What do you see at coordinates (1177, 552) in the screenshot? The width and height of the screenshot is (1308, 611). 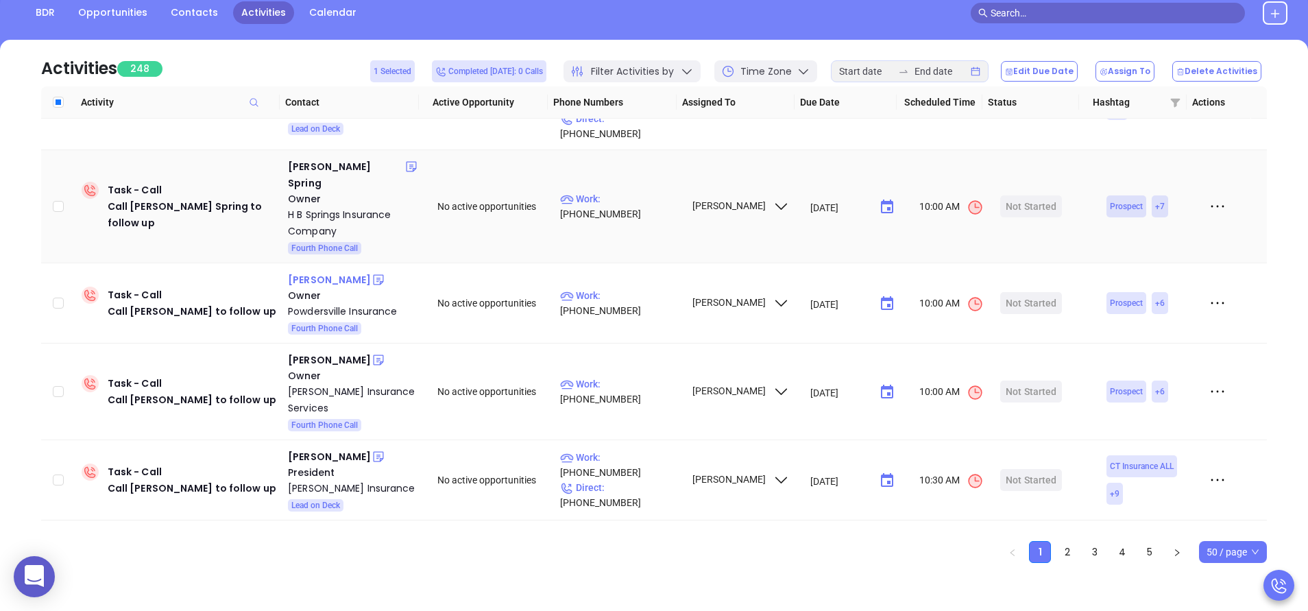 I see `span: right` at bounding box center [1177, 552].